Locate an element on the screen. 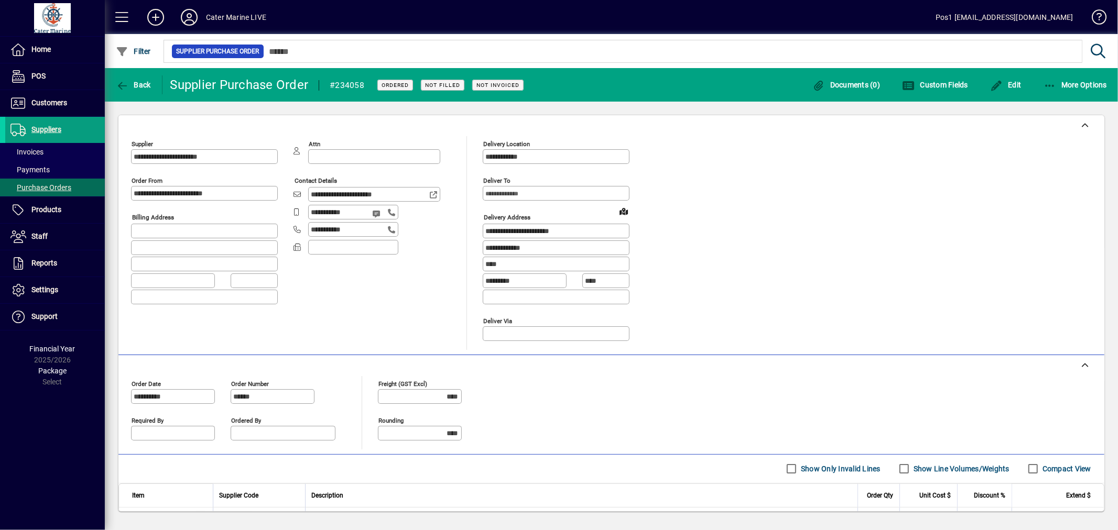 The width and height of the screenshot is (1118, 530). span: Purchase Orders is located at coordinates (41, 188).